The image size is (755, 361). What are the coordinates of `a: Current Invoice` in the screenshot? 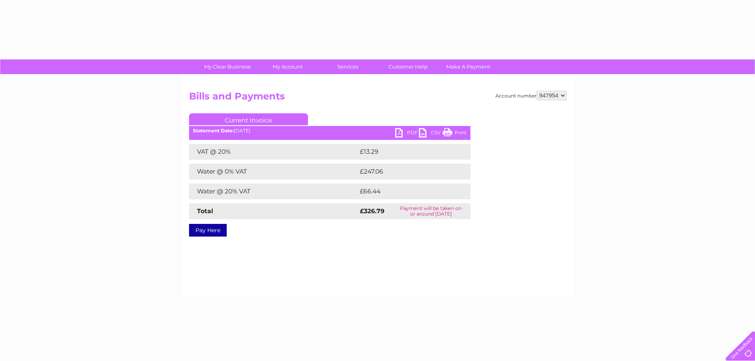 It's located at (248, 119).